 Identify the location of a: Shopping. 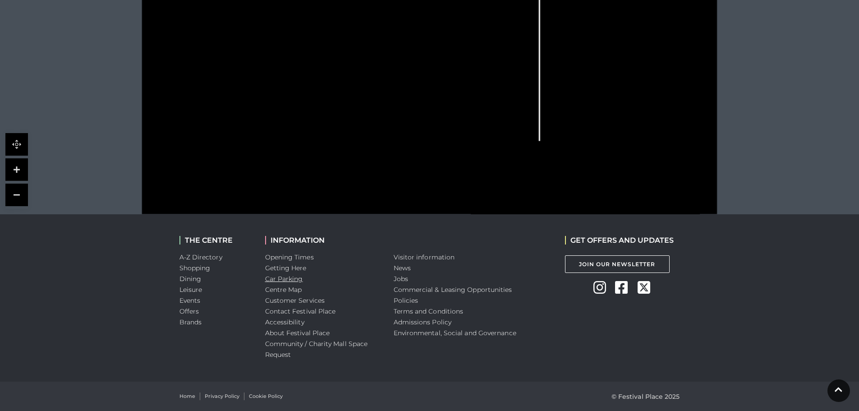
(195, 268).